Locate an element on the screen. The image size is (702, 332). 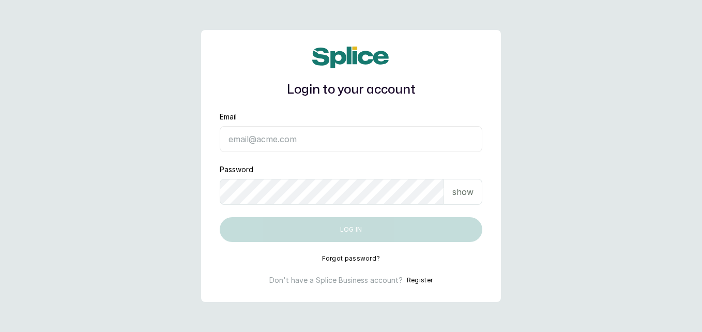
p: Don't have a Splice Business account? is located at coordinates (336, 280).